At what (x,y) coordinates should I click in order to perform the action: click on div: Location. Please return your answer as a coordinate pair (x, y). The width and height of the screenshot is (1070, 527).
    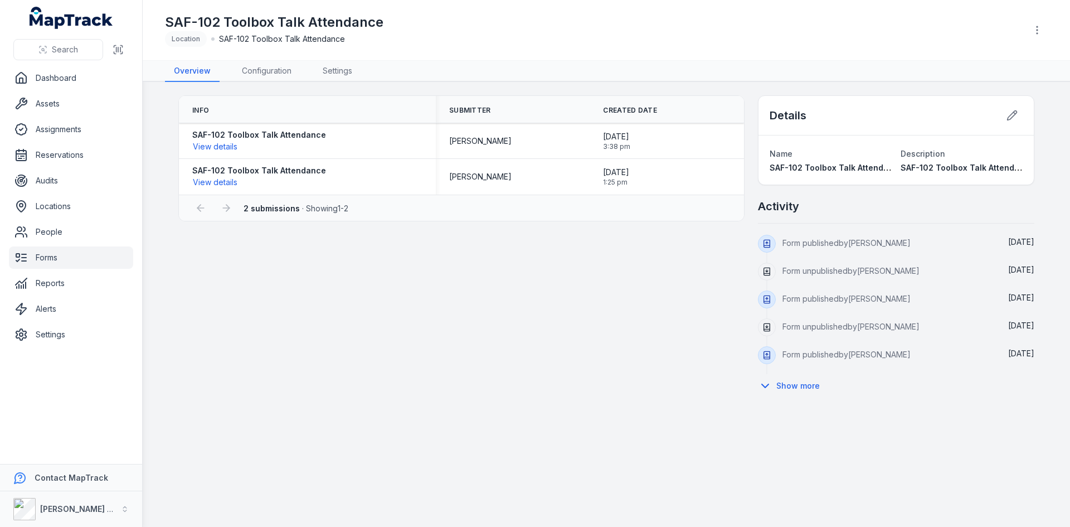
    Looking at the image, I should click on (186, 39).